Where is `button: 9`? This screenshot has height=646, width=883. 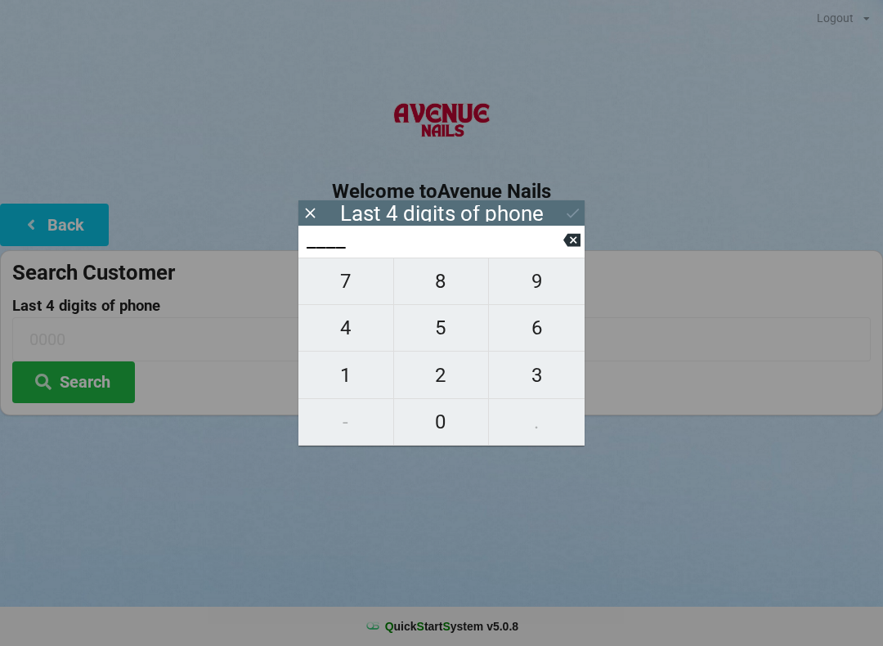 button: 9 is located at coordinates (536, 281).